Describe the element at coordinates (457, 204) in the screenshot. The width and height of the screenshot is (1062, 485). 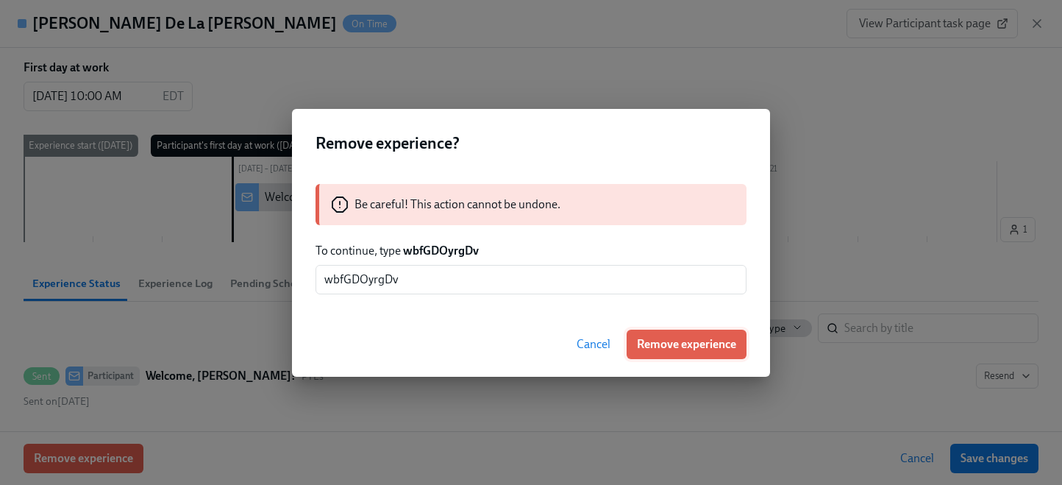
I see `p: Be careful! This action cannot be undone.` at that location.